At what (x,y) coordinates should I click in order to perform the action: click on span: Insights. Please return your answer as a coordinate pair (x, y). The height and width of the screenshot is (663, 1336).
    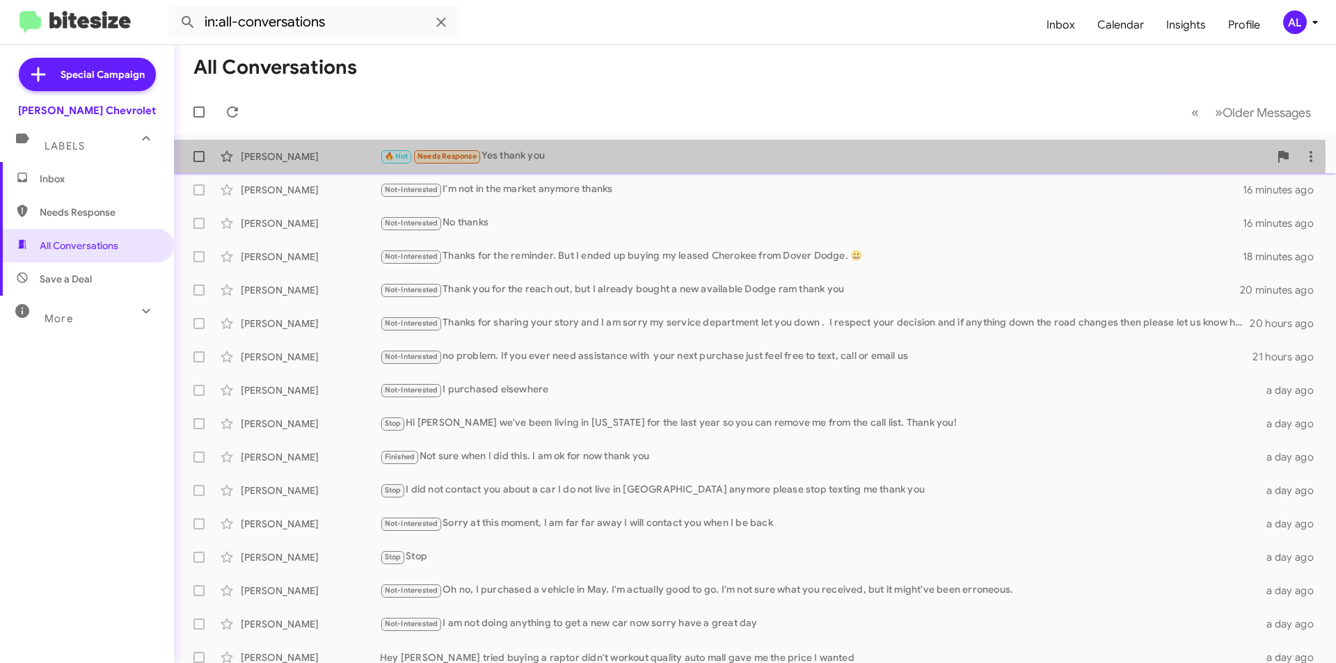
    Looking at the image, I should click on (1186, 25).